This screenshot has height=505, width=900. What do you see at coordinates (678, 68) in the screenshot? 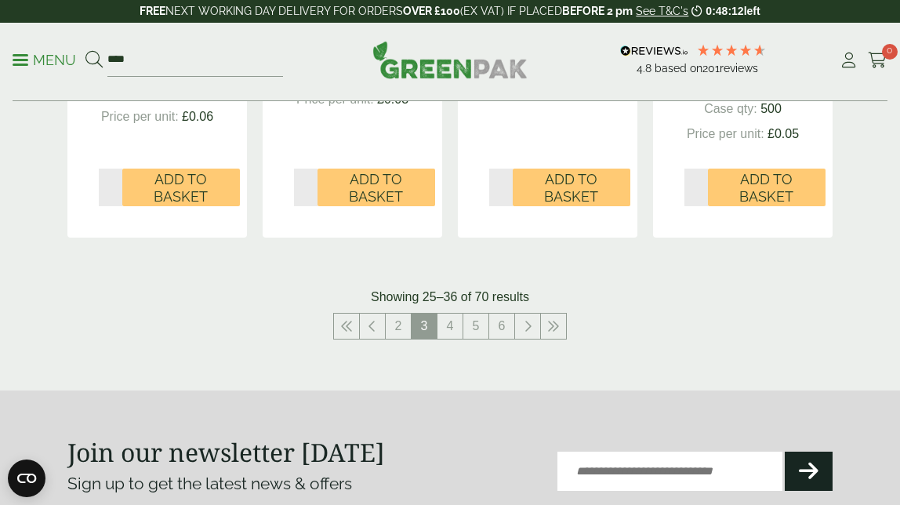
I see `span: Based on` at bounding box center [678, 68].